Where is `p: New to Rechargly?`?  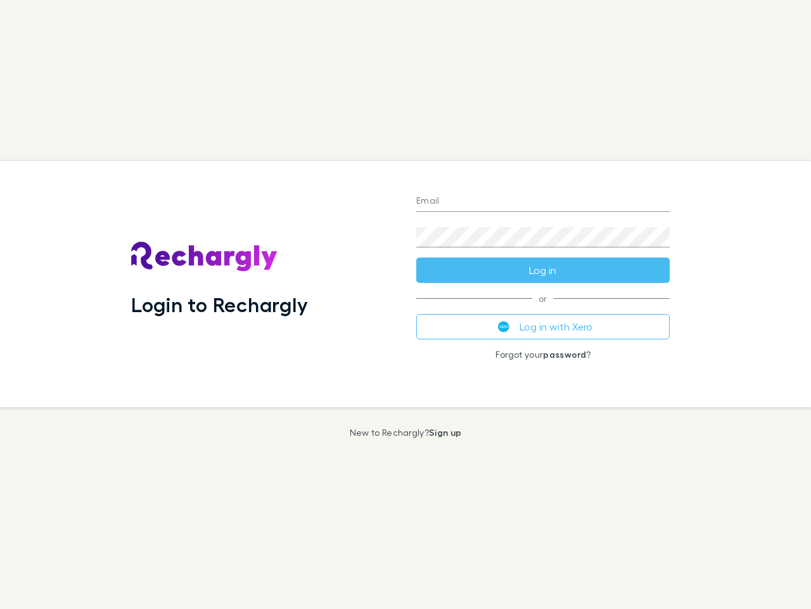 p: New to Rechargly? is located at coordinates (406, 432).